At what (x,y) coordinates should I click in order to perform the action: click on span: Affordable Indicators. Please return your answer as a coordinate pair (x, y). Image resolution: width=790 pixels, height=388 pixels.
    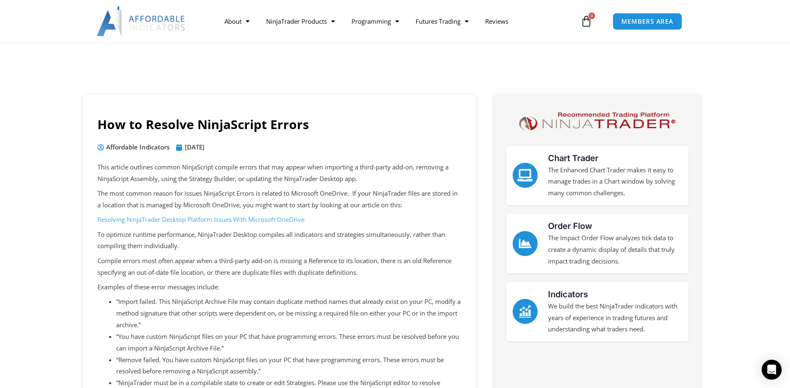
    Looking at the image, I should click on (137, 147).